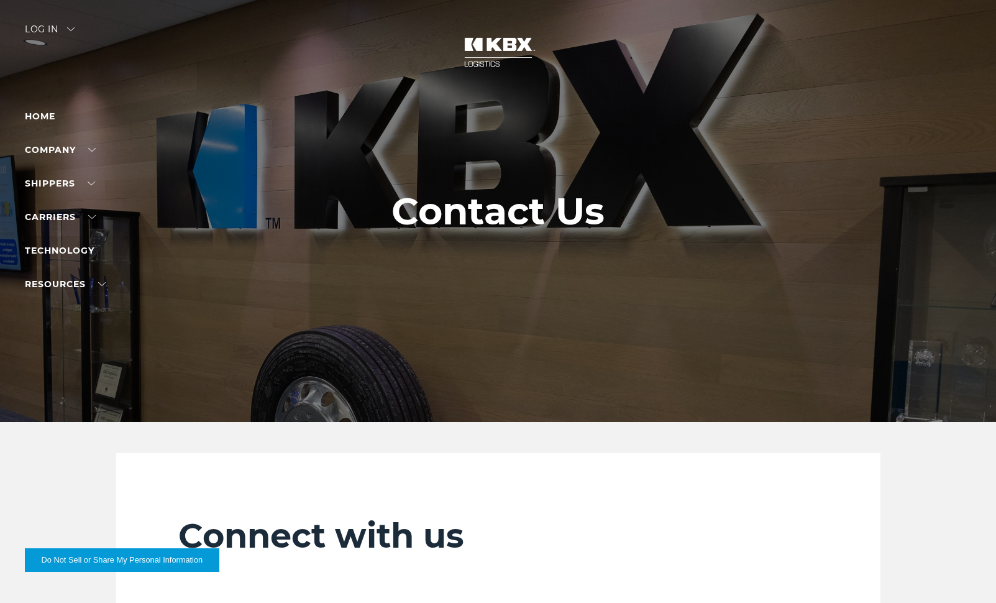 This screenshot has height=603, width=996. What do you see at coordinates (50, 34) in the screenshot?
I see `div: Log in` at bounding box center [50, 34].